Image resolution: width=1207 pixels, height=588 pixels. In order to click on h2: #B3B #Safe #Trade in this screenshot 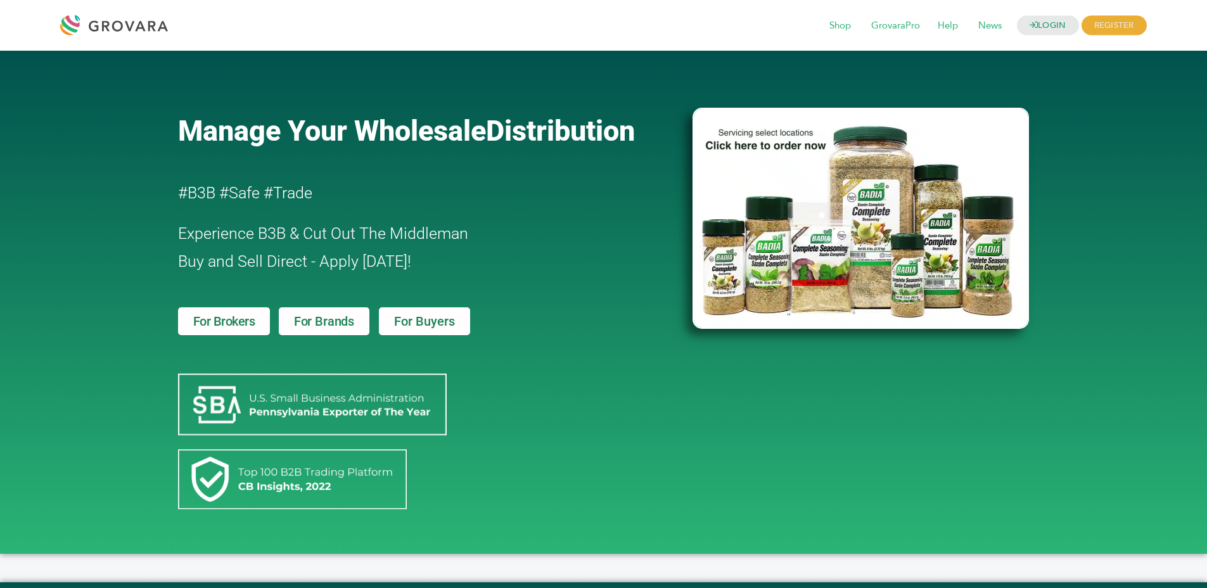, I will do `click(399, 193)`.